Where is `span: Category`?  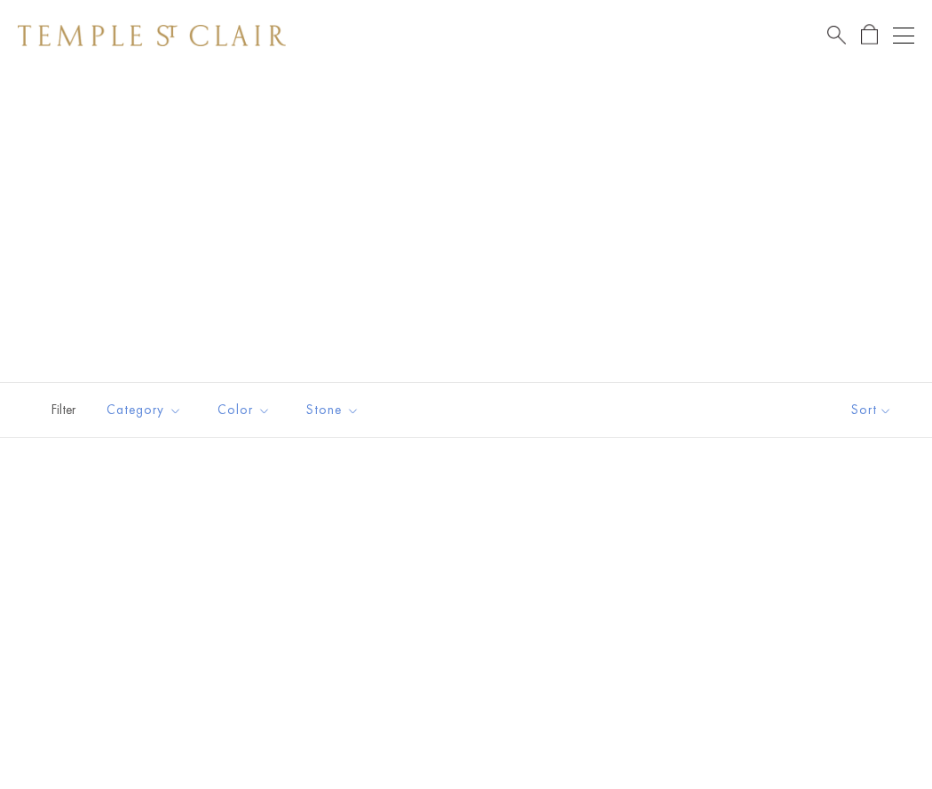 span: Category is located at coordinates (147, 409).